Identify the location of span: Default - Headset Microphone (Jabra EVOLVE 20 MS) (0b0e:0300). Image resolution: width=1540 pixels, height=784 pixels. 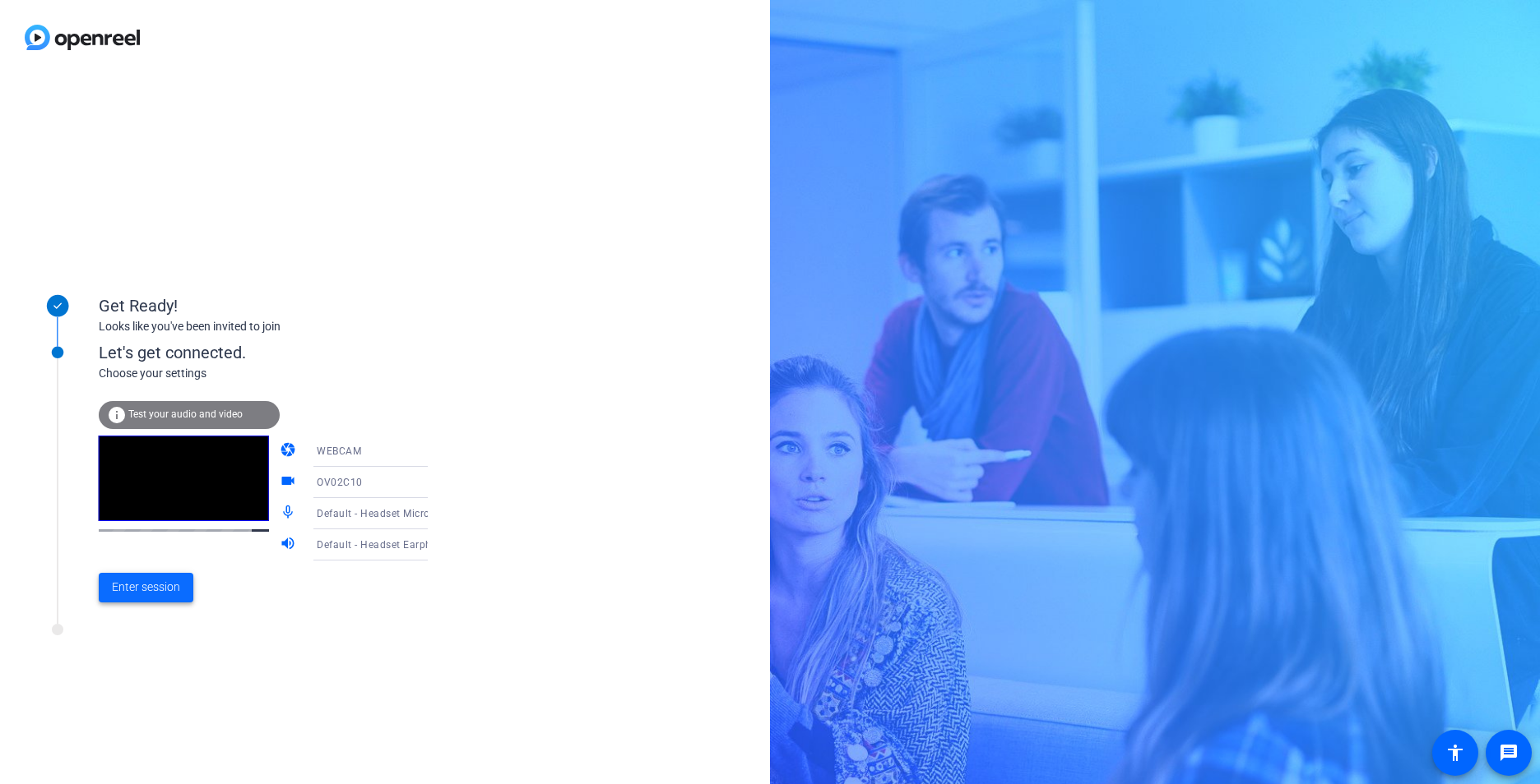
(476, 513).